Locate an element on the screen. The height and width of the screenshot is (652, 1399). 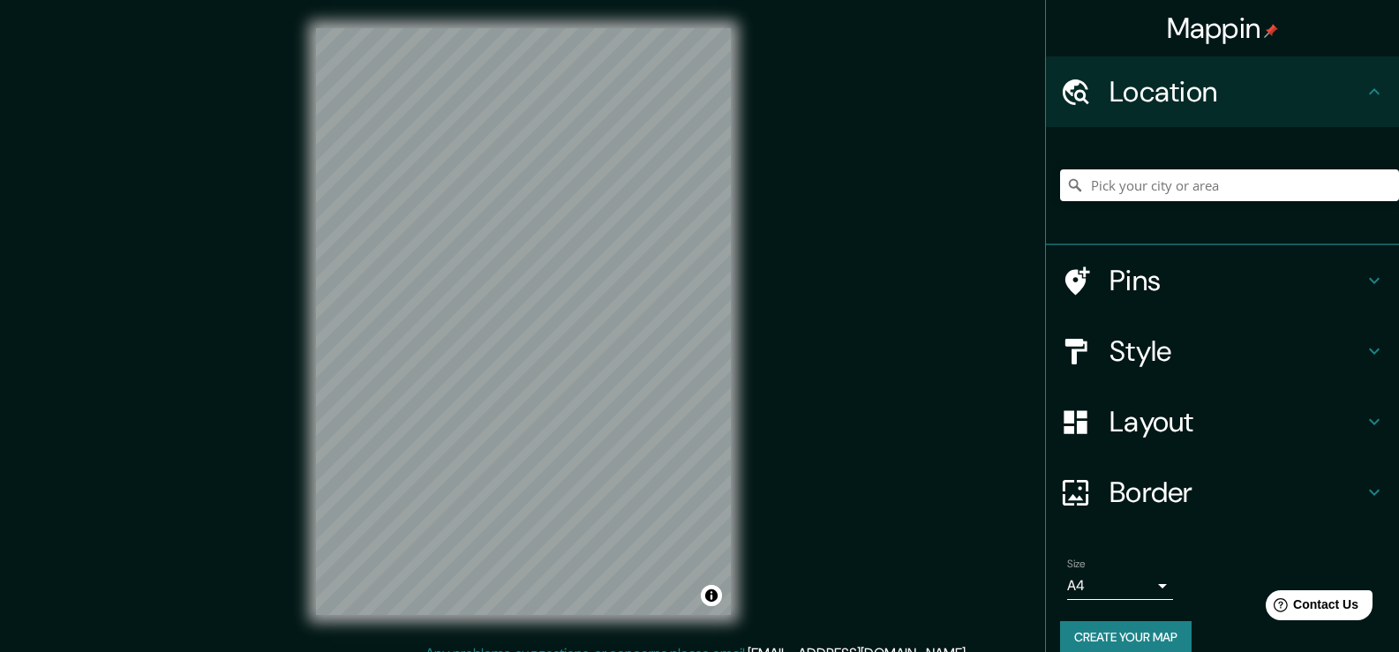
h4: Layout is located at coordinates (1237, 422).